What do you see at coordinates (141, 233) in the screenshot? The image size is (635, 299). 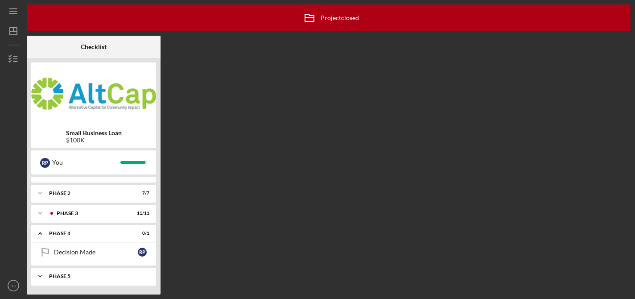 I see `div: 0 / 1` at bounding box center [141, 233].